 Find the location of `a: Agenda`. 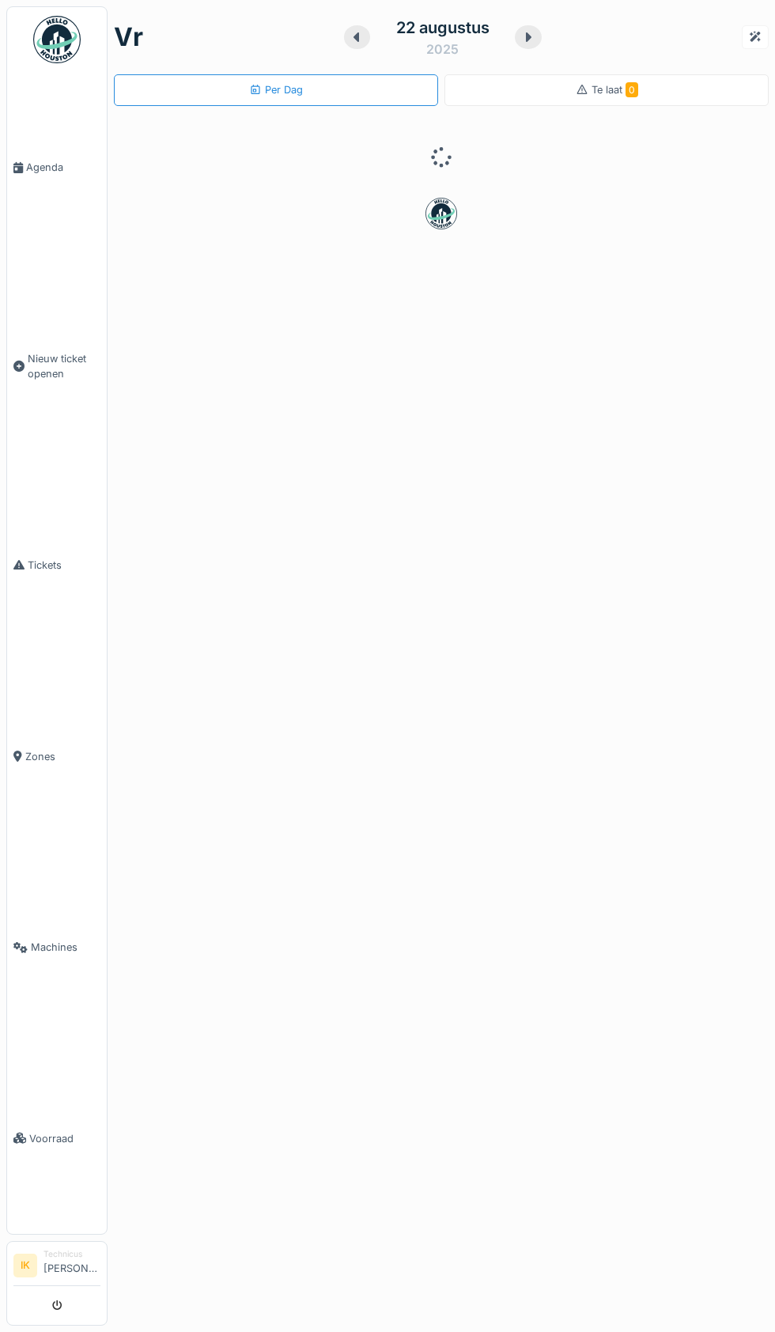

a: Agenda is located at coordinates (57, 168).